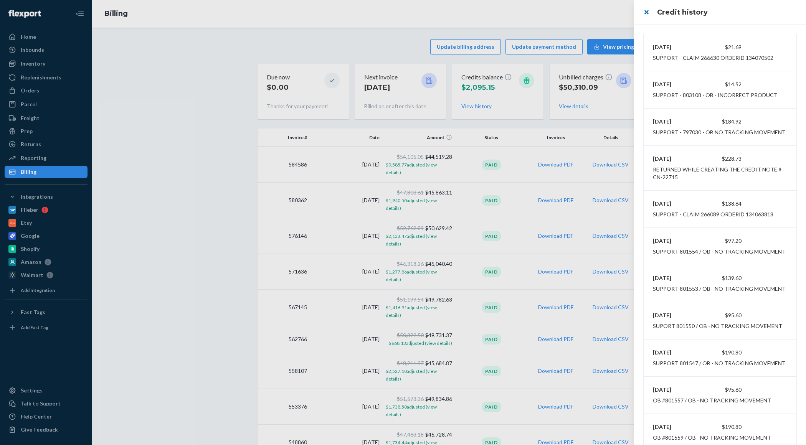 The image size is (806, 445). What do you see at coordinates (720, 84) in the screenshot?
I see `div: $14.52` at bounding box center [720, 84].